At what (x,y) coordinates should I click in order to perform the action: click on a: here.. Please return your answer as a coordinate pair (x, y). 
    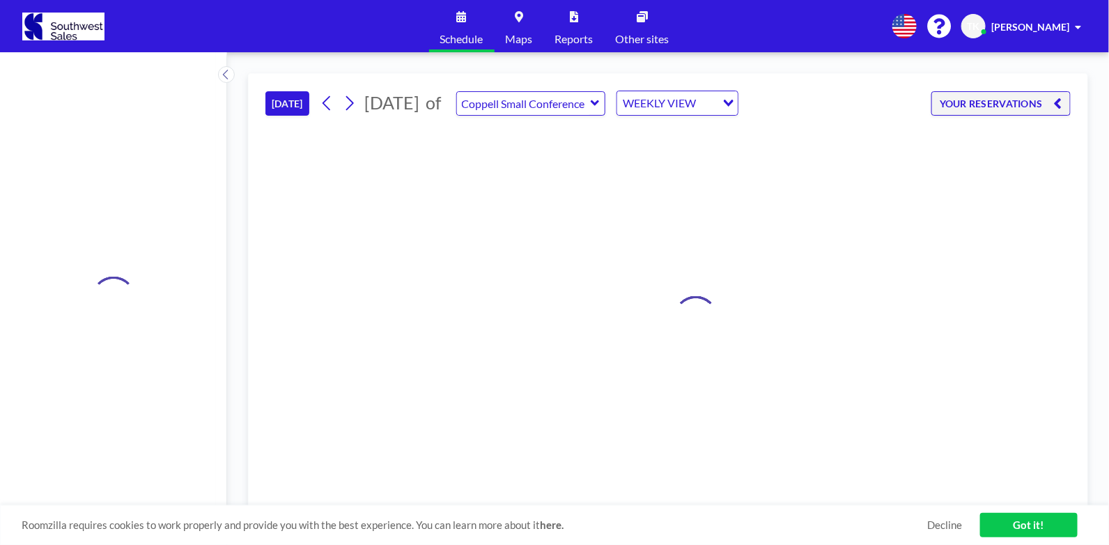
    Looking at the image, I should click on (552, 525).